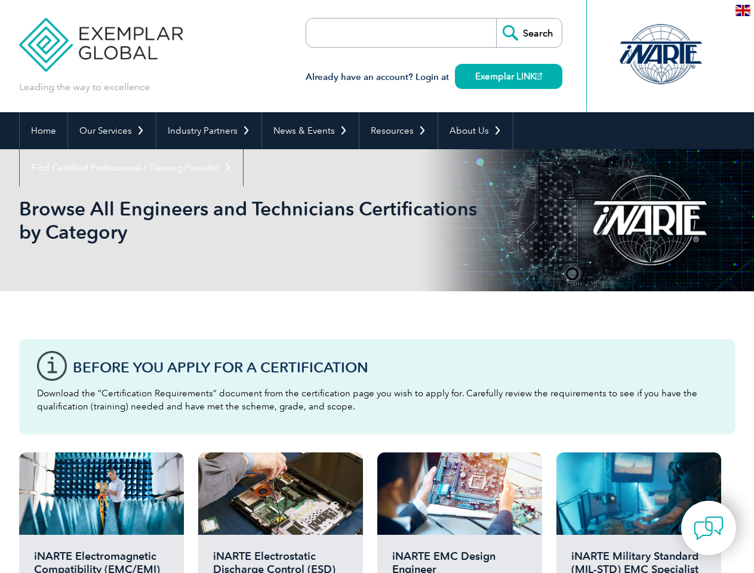 Image resolution: width=754 pixels, height=573 pixels. Describe the element at coordinates (395, 367) in the screenshot. I see `h3: Before You Apply For a Certification` at that location.